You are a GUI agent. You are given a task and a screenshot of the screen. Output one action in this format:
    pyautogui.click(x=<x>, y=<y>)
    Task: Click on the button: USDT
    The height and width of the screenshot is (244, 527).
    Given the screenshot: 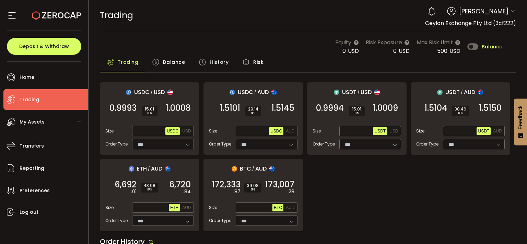 What is the action you would take?
    pyautogui.click(x=484, y=131)
    